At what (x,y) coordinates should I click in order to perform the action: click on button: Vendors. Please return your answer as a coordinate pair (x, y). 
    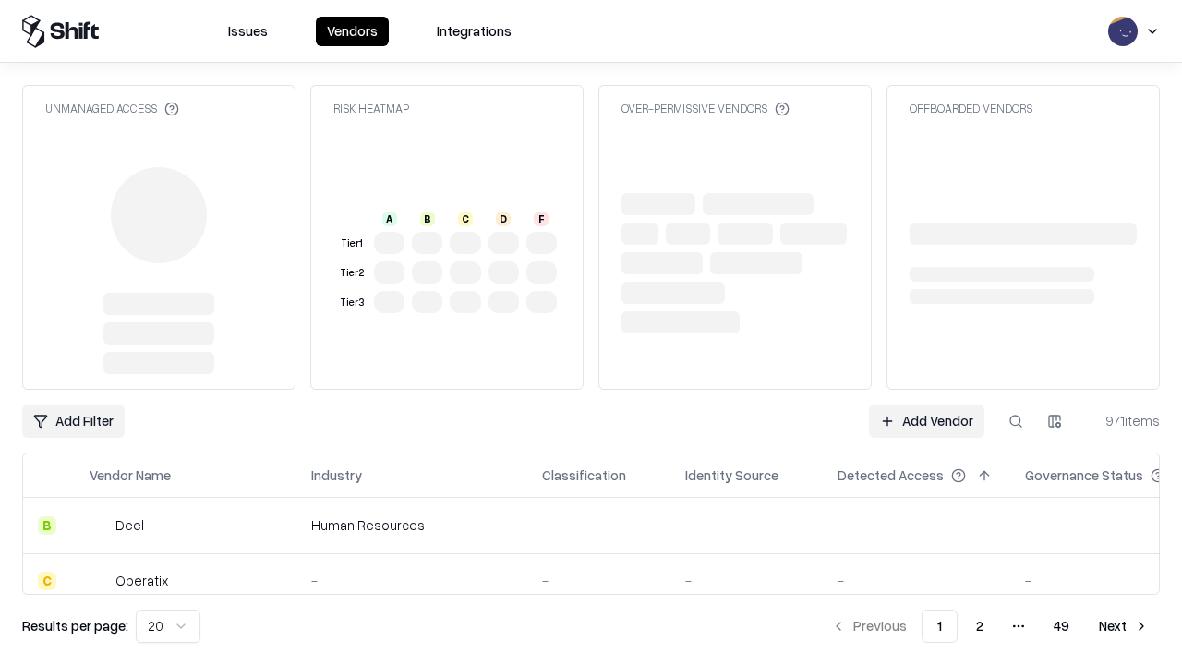
    Looking at the image, I should click on (352, 31).